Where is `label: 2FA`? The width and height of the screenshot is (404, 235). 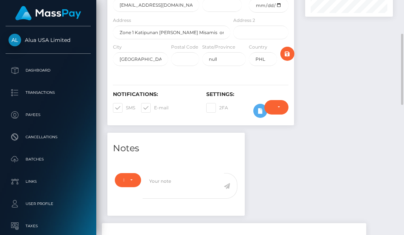
label: 2FA is located at coordinates (217, 108).